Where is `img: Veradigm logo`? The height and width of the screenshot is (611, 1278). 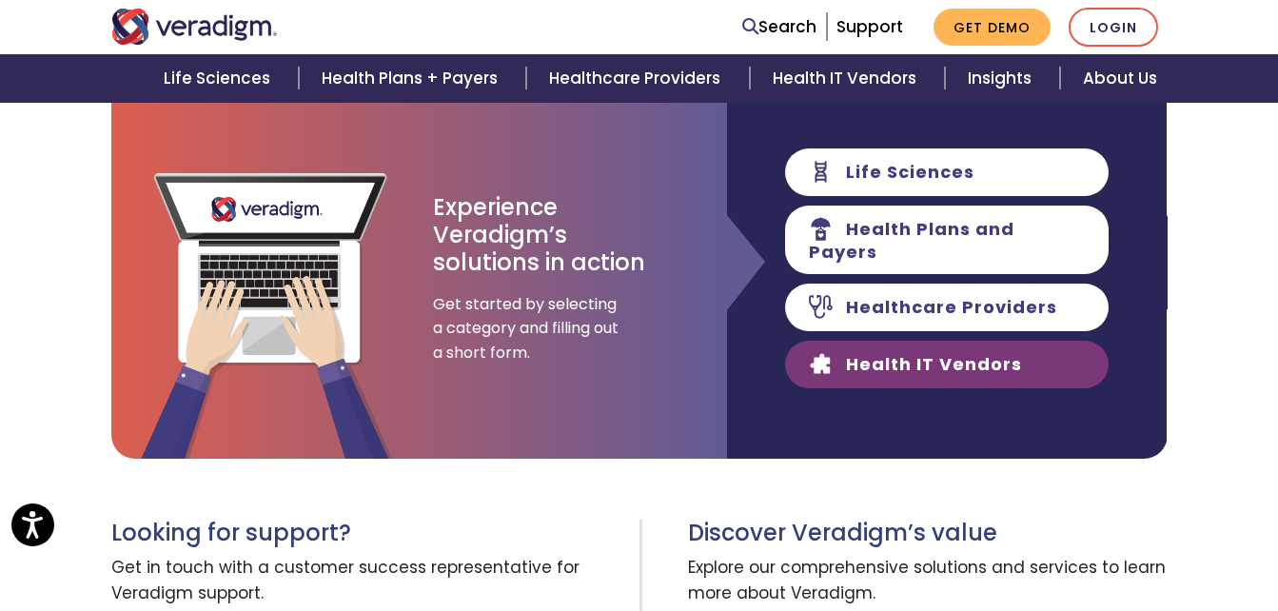 img: Veradigm logo is located at coordinates (194, 27).